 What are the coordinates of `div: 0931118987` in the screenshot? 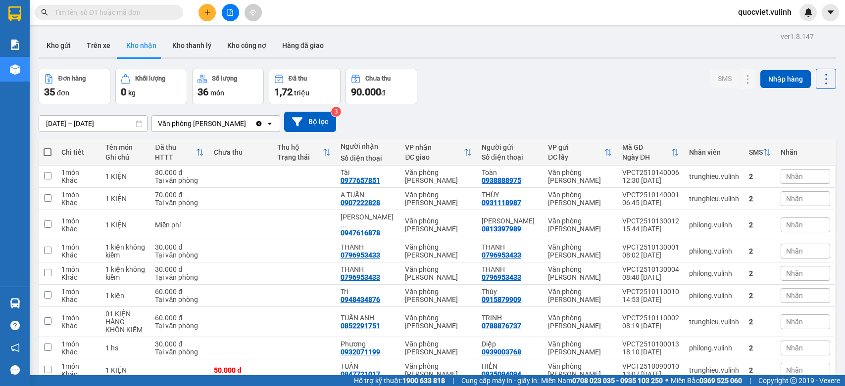 It's located at (501, 203).